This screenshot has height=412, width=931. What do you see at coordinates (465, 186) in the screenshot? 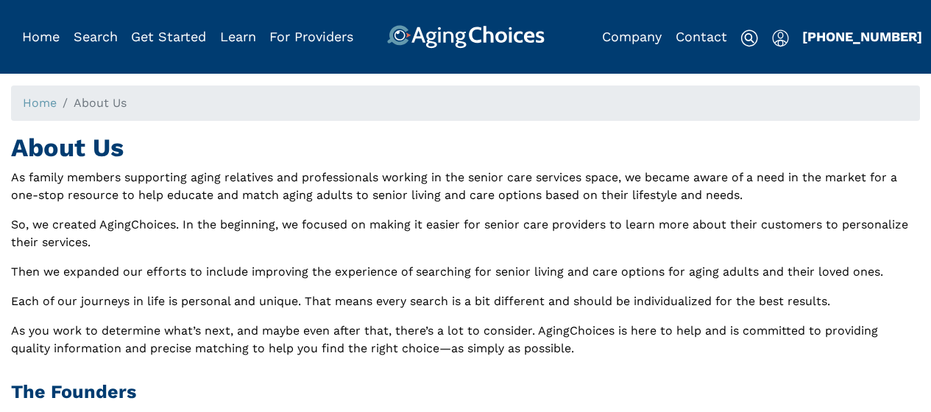
I see `p: As family members supporting aging relatives and professionals working in the senior care service...` at bounding box center [465, 186].